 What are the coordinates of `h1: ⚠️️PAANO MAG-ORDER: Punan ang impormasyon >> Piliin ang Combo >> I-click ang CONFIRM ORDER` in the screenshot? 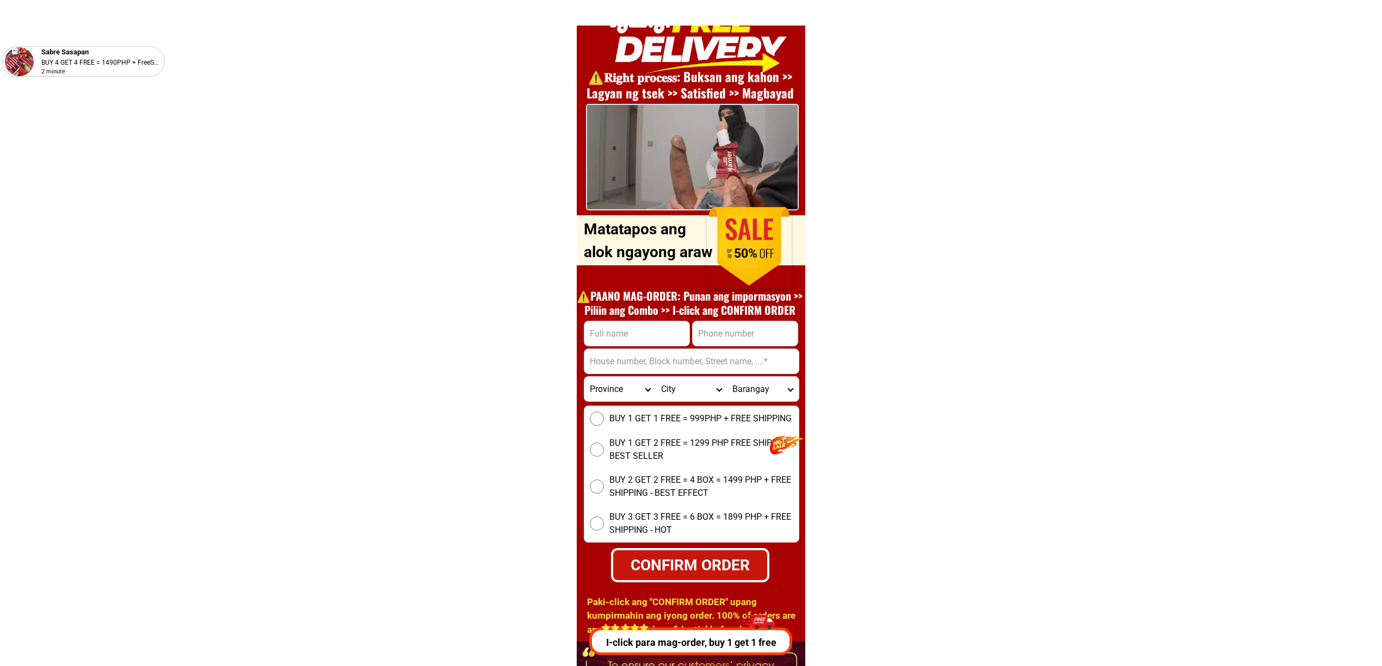 It's located at (690, 303).